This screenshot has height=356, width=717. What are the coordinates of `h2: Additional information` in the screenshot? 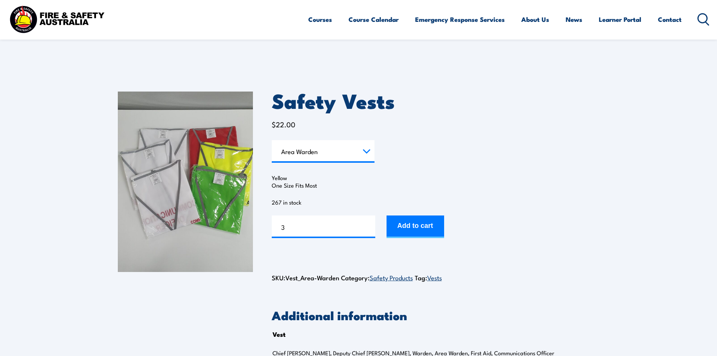 It's located at (435, 315).